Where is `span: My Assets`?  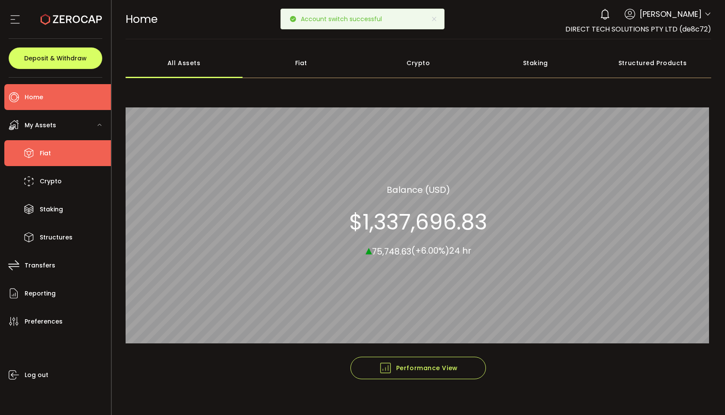
span: My Assets is located at coordinates (40, 125).